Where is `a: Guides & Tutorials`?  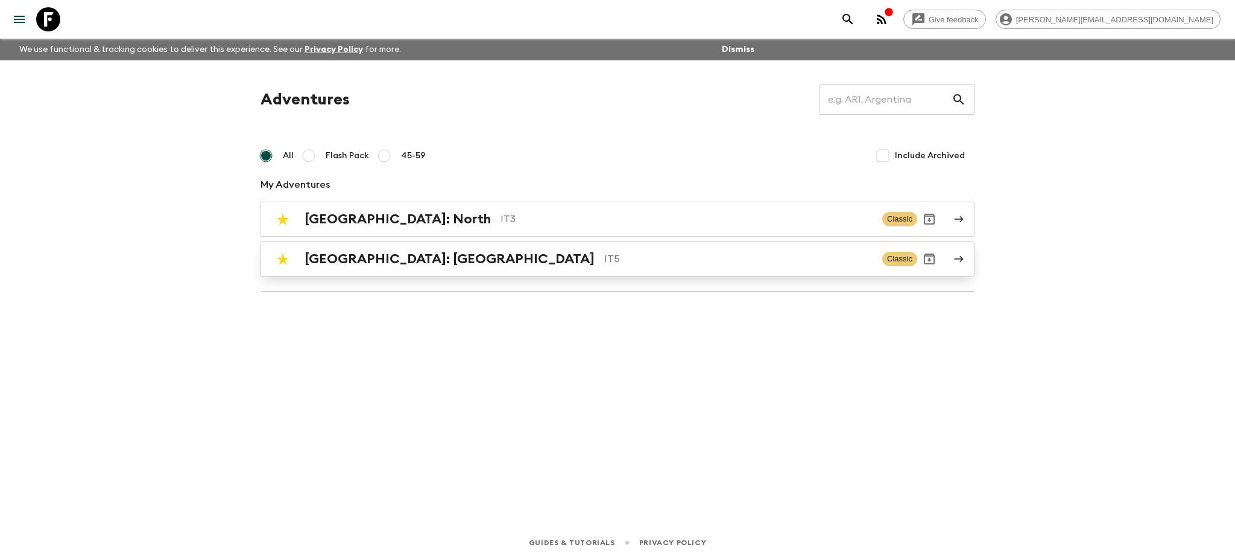
a: Guides & Tutorials is located at coordinates (572, 542).